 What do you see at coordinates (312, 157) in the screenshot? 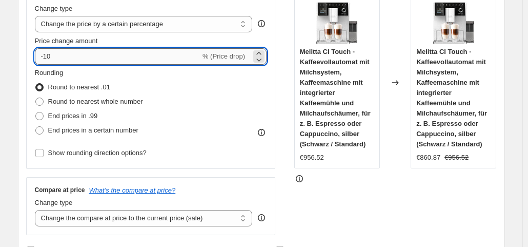
I see `div: €956.52` at bounding box center [312, 157].